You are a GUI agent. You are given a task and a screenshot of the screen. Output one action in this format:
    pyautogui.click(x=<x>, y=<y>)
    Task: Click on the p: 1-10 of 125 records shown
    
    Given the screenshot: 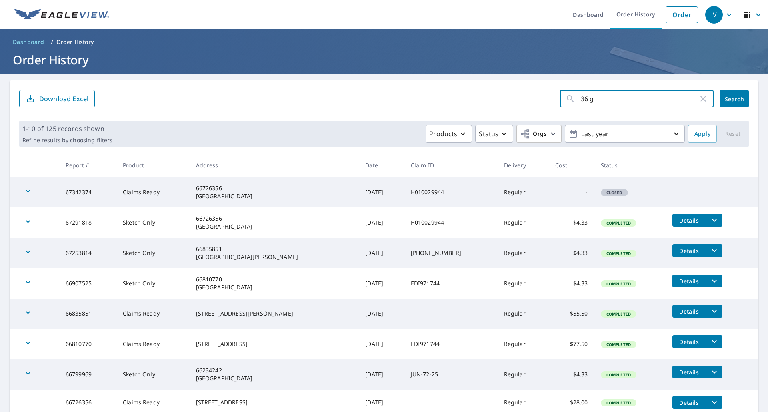 What is the action you would take?
    pyautogui.click(x=67, y=129)
    